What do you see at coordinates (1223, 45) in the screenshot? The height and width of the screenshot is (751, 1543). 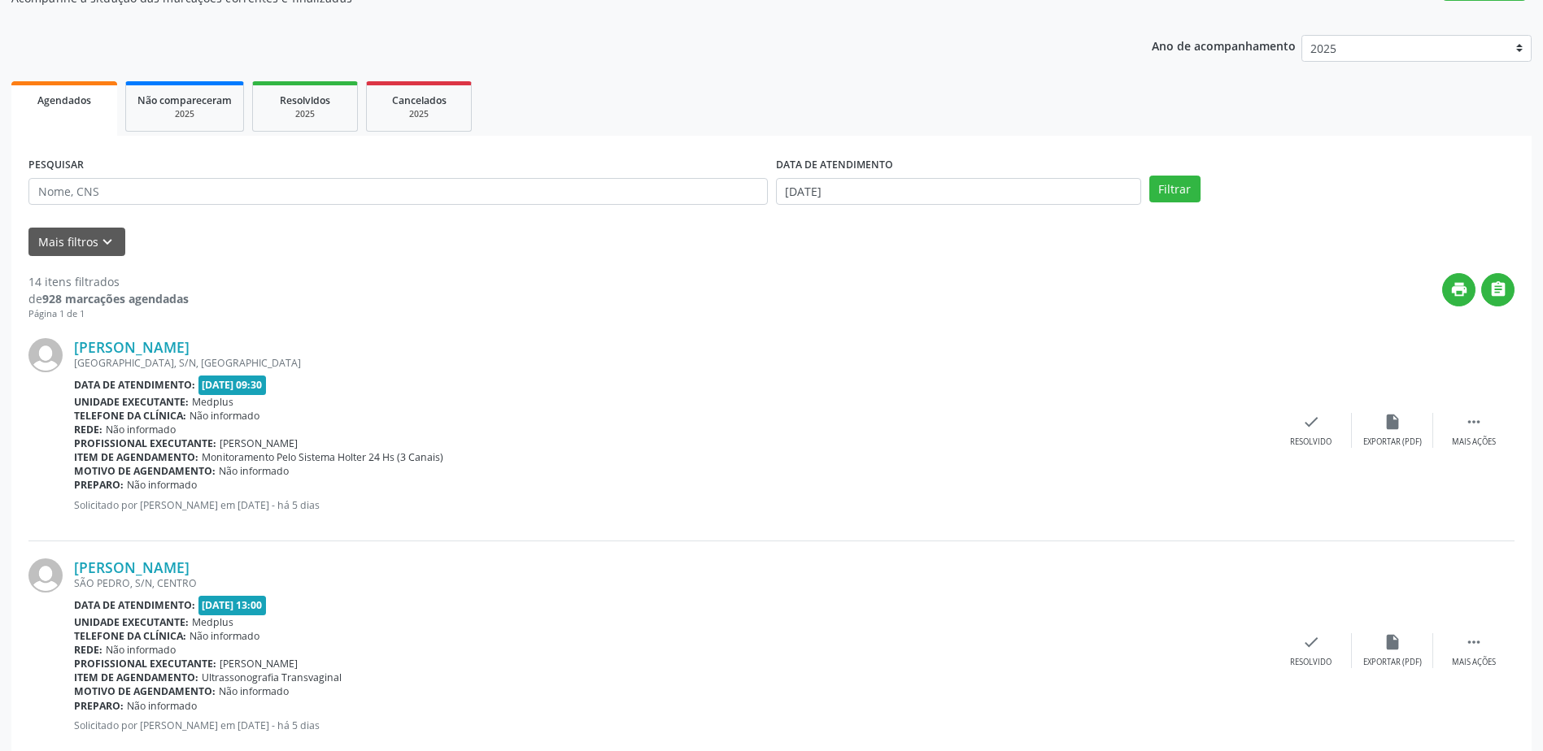 I see `p: Ano de acompanhamento` at bounding box center [1223, 45].